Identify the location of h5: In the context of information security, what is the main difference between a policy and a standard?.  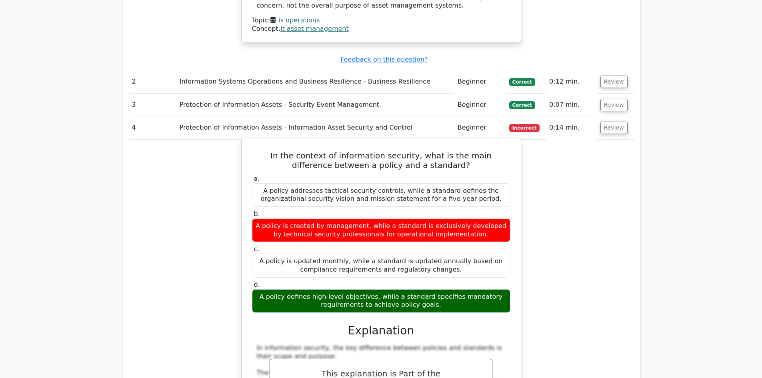
(381, 160).